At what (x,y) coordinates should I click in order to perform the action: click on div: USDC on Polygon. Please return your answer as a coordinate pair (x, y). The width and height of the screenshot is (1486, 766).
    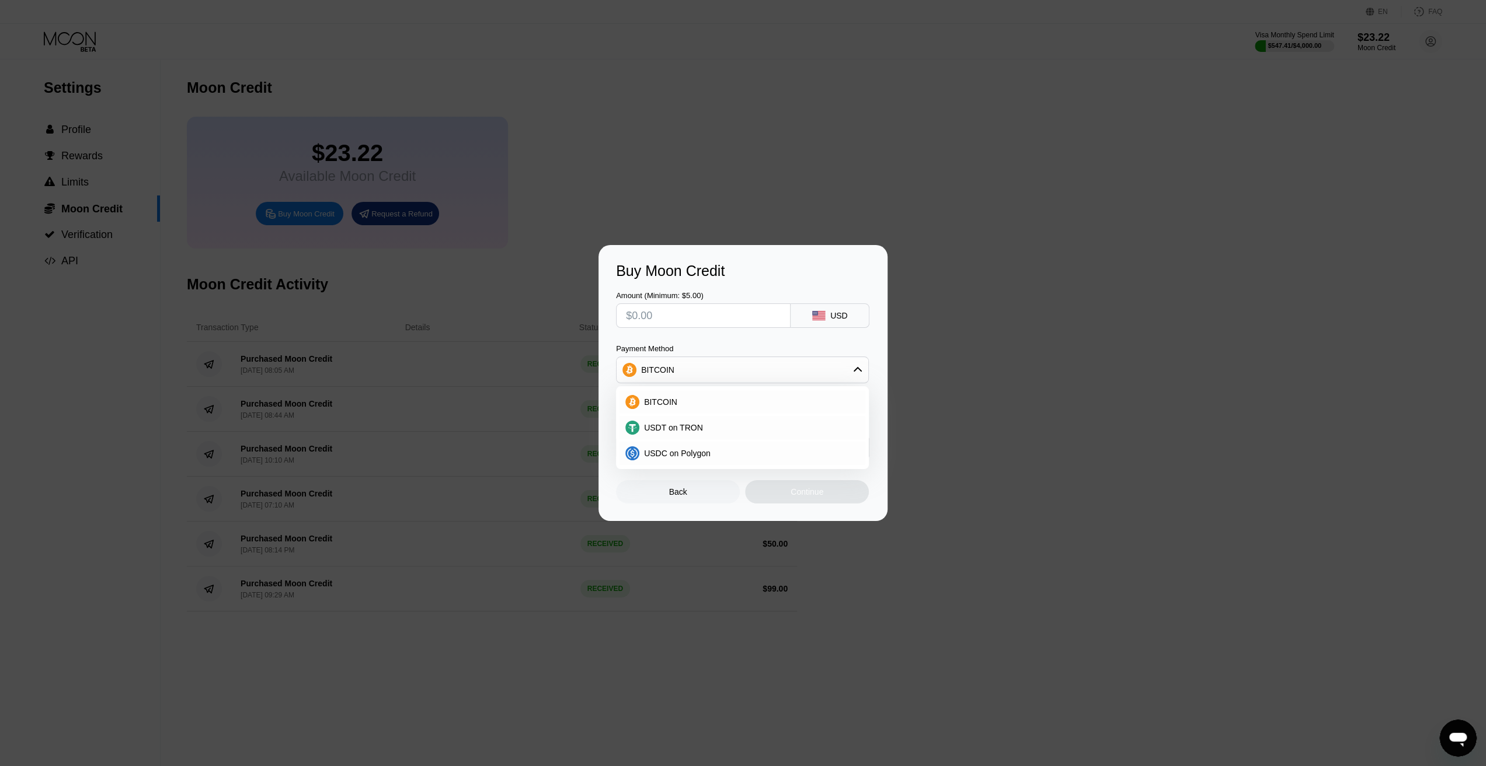
    Looking at the image, I should click on (742, 454).